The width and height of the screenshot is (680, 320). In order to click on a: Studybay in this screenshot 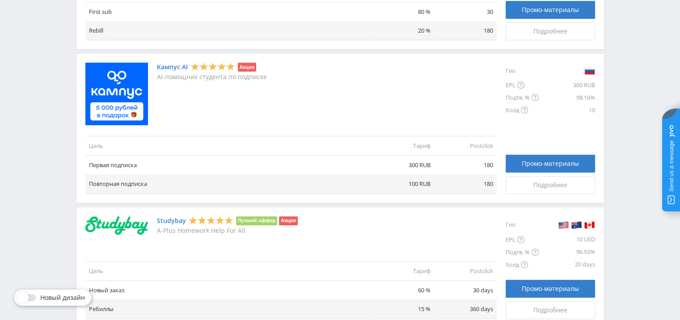, I will do `click(171, 221)`.